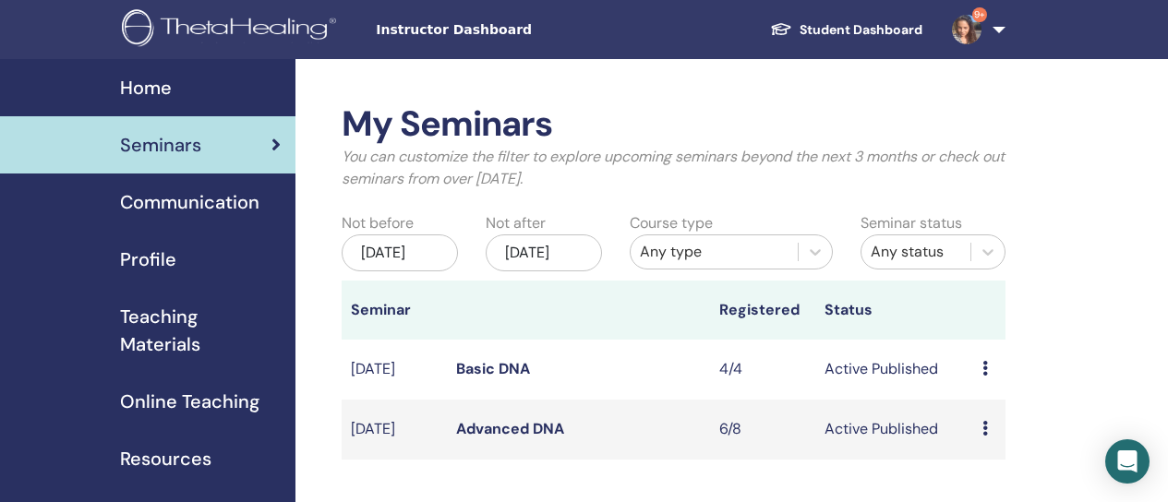 The height and width of the screenshot is (502, 1168). Describe the element at coordinates (846, 30) in the screenshot. I see `a: Student Dashboard` at that location.